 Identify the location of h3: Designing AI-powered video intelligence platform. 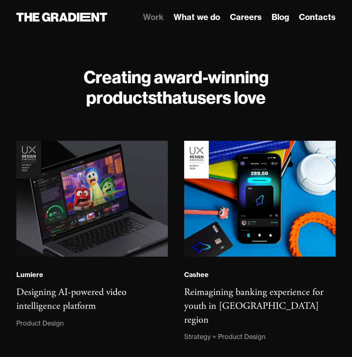
(71, 299).